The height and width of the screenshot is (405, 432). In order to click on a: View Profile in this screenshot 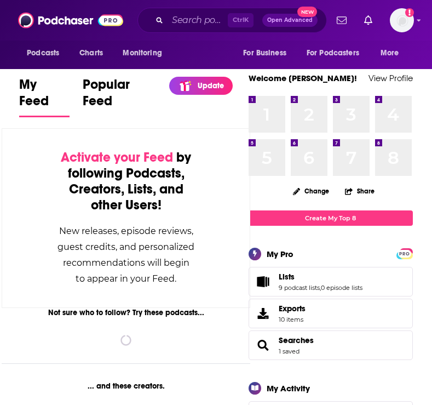, I will do `click(391, 78)`.